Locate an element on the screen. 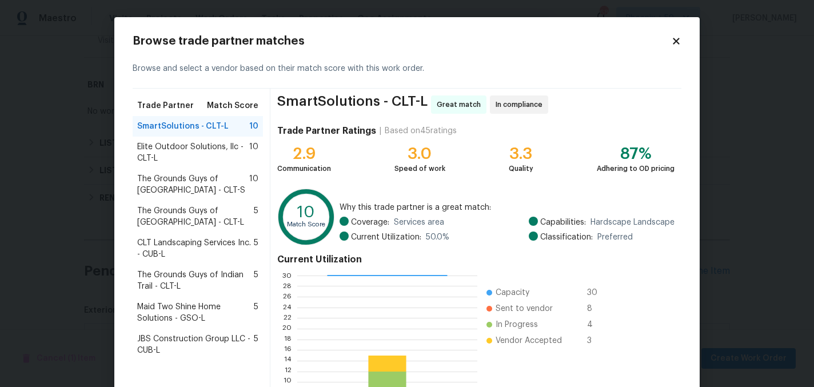 This screenshot has height=387, width=814. span: Classification: is located at coordinates (567, 237).